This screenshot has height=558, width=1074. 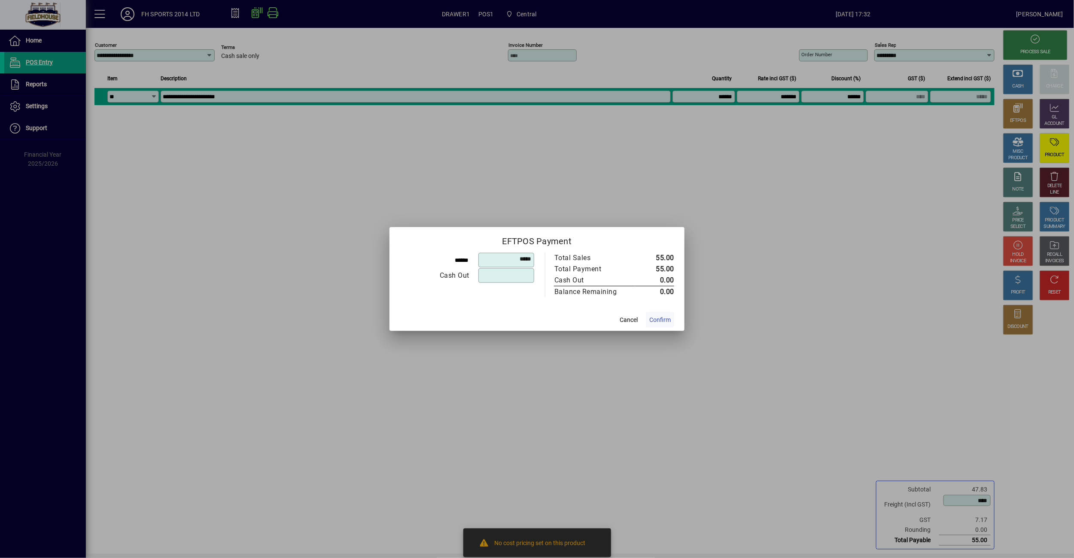 I want to click on span: Cancel, so click(x=628, y=320).